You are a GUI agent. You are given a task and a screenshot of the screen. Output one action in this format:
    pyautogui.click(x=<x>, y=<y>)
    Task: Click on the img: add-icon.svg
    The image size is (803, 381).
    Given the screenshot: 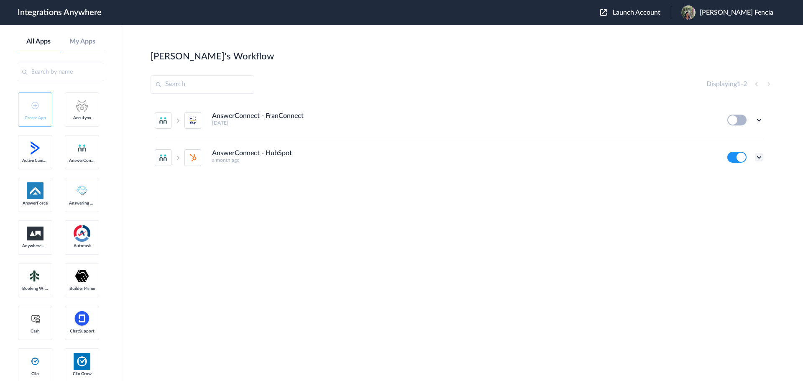 What is the action you would take?
    pyautogui.click(x=35, y=105)
    